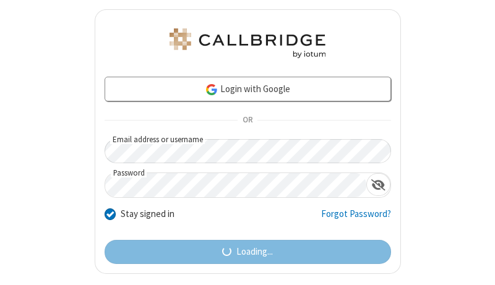 The image size is (495, 285). Describe the element at coordinates (247, 89) in the screenshot. I see `a: Login with Google` at that location.